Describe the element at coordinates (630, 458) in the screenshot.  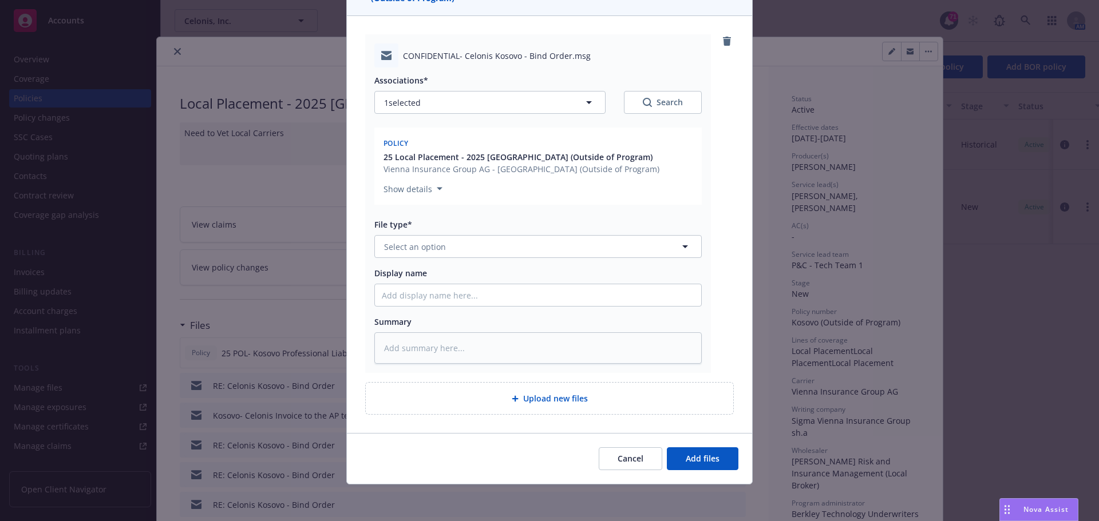
I see `span: Cancel` at that location.